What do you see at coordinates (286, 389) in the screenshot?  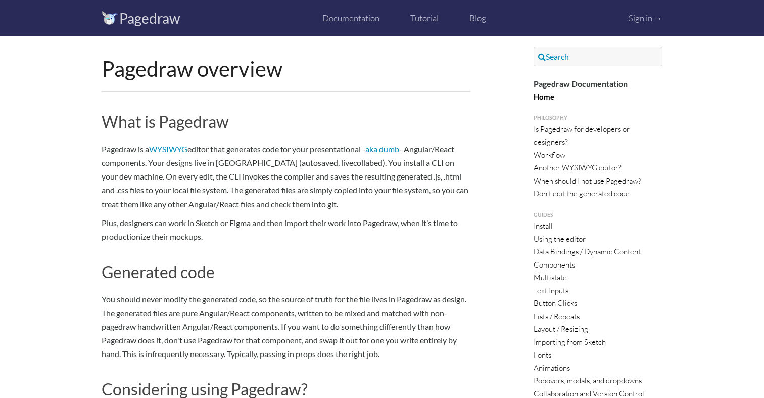 I see `h2: Considering using Pagedraw?` at bounding box center [286, 389].